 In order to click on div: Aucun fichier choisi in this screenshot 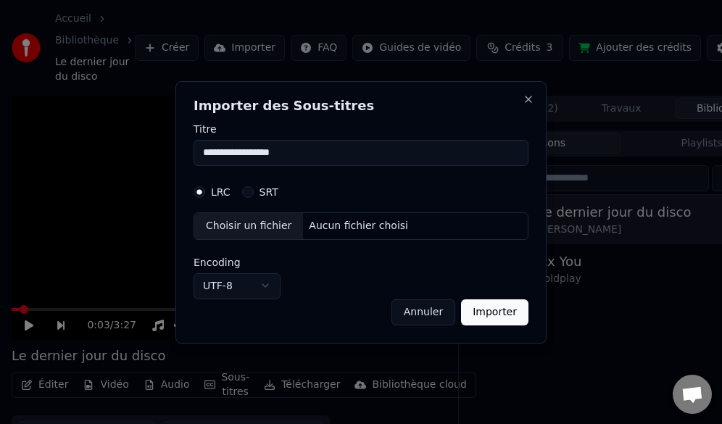, I will do `click(358, 226)`.